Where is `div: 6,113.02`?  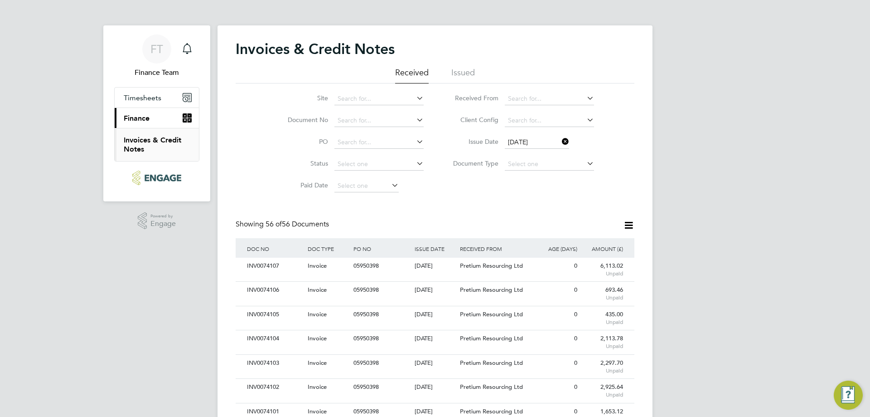
div: 6,113.02 is located at coordinates (602, 269).